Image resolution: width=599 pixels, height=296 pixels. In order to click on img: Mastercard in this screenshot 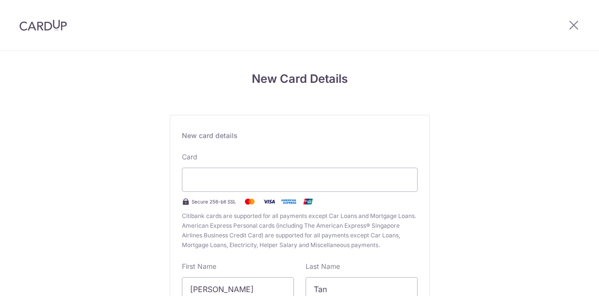, I will do `click(250, 202)`.